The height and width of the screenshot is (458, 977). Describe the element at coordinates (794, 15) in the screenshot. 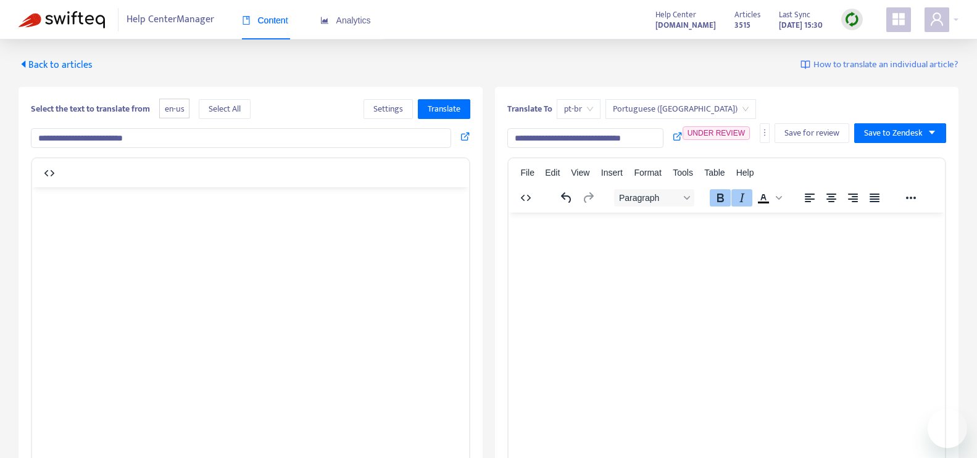

I see `span: Last Sync` at that location.